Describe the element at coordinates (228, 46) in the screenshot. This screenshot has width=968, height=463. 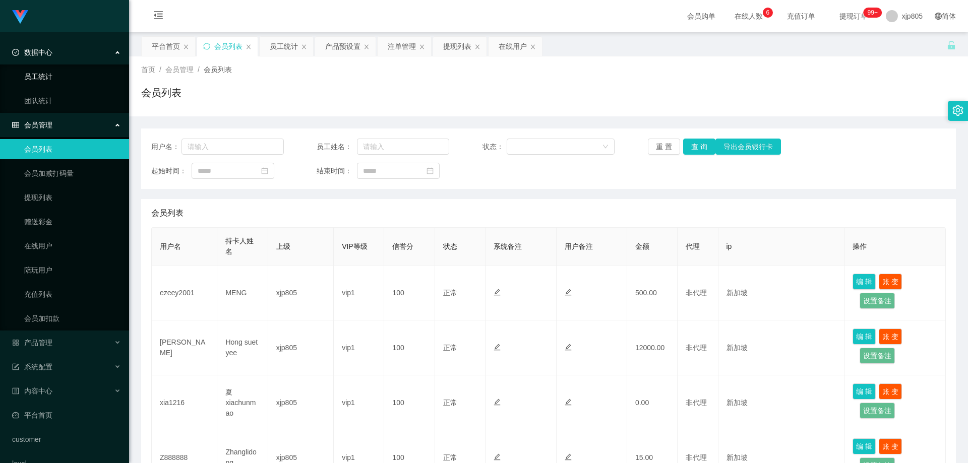
I see `div: 会员列表` at that location.